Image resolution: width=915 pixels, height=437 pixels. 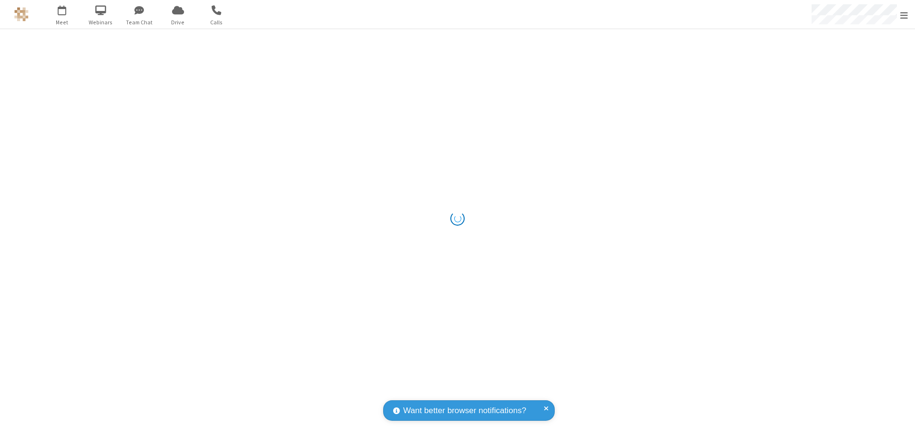 What do you see at coordinates (216, 22) in the screenshot?
I see `span: Calls` at bounding box center [216, 22].